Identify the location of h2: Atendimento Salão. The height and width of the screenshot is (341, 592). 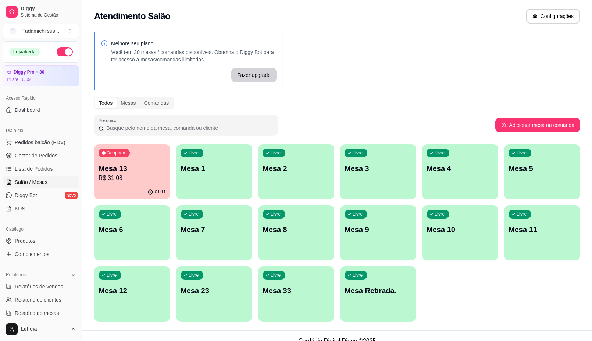
(132, 16).